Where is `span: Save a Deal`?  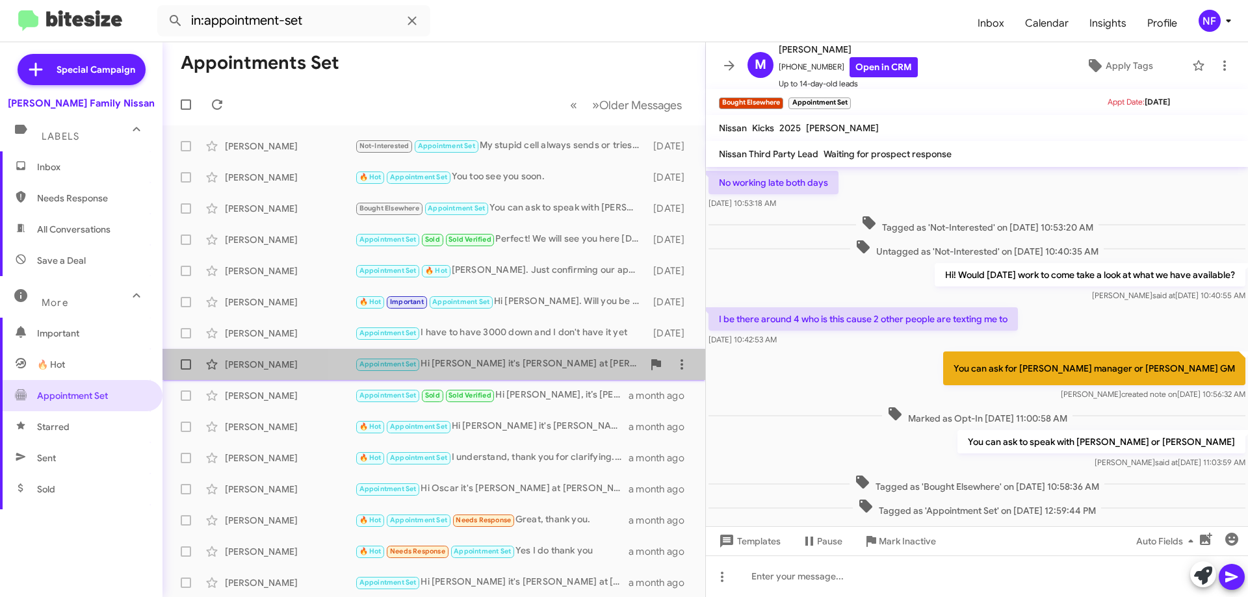
span: Save a Deal is located at coordinates (61, 261).